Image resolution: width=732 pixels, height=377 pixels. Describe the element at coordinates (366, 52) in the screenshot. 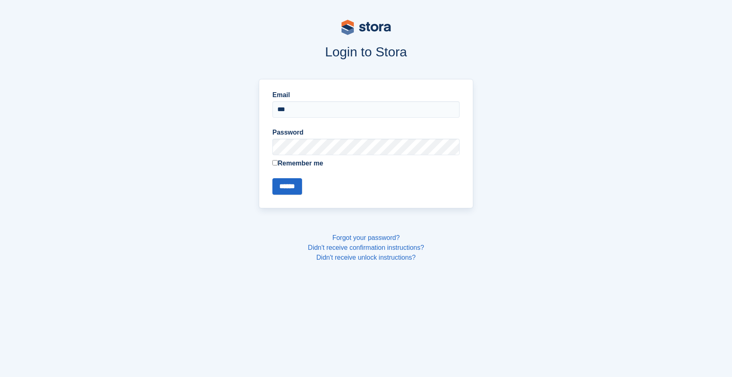

I see `h1: Login to Stora` at that location.